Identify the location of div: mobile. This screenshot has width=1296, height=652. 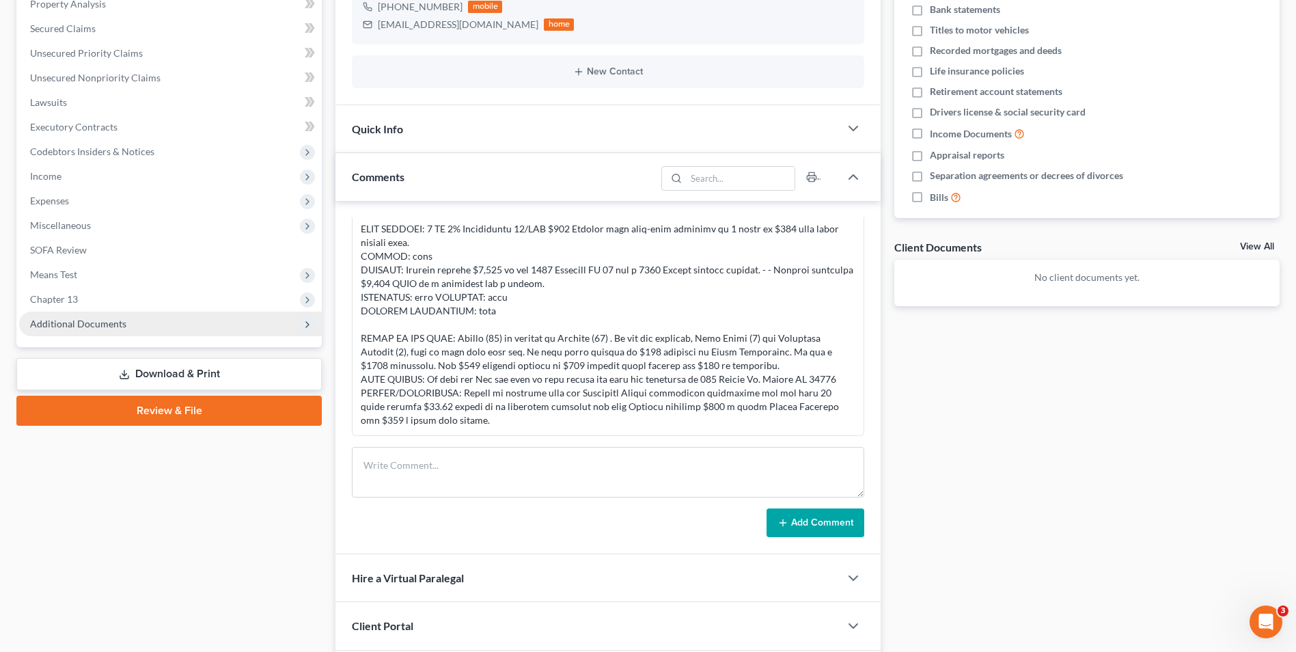
(485, 7).